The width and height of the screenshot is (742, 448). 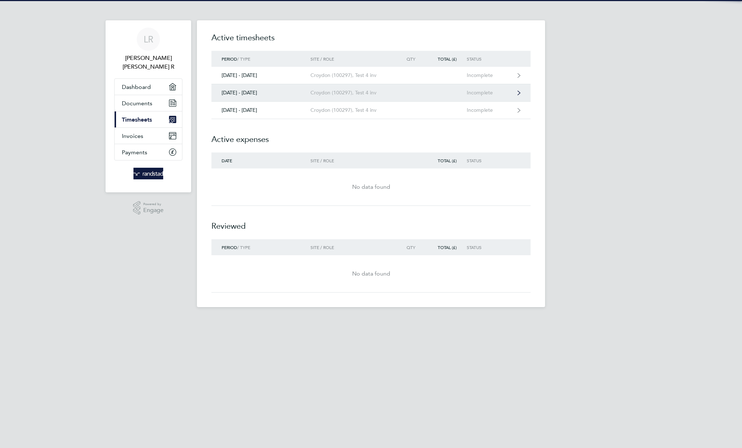 What do you see at coordinates (135, 152) in the screenshot?
I see `span: Payments` at bounding box center [135, 152].